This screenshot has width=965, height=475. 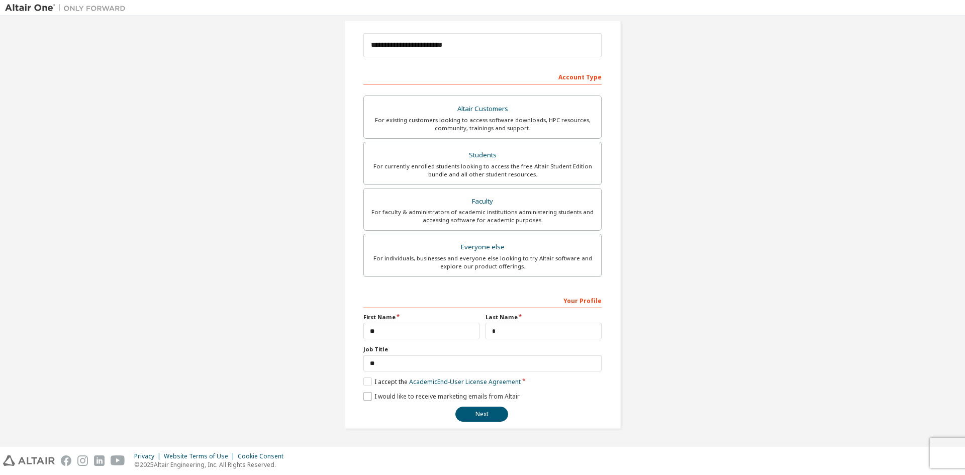 What do you see at coordinates (441, 396) in the screenshot?
I see `label: I would like to receive marketing emails from Altair` at bounding box center [441, 396].